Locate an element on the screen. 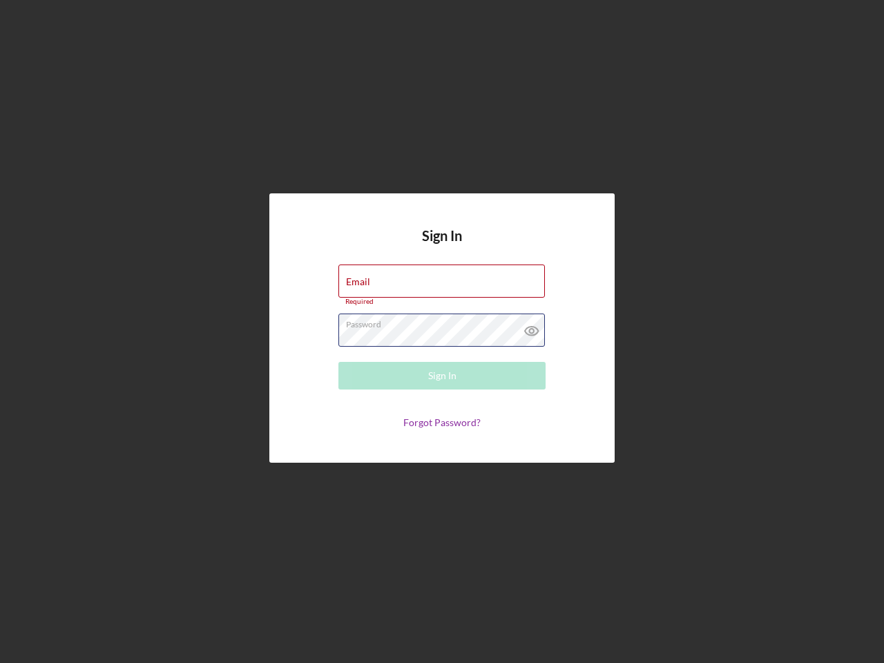 The height and width of the screenshot is (663, 884). h4: Sign In is located at coordinates (442, 246).